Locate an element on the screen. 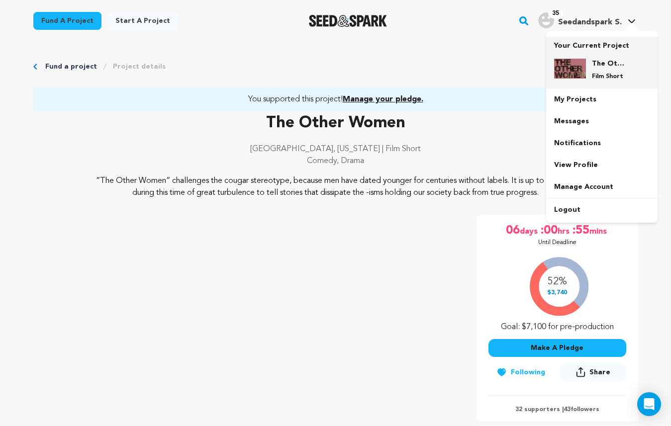 This screenshot has height=426, width=671. img: Seed&Spark Logo Dark Mode is located at coordinates (348, 21).